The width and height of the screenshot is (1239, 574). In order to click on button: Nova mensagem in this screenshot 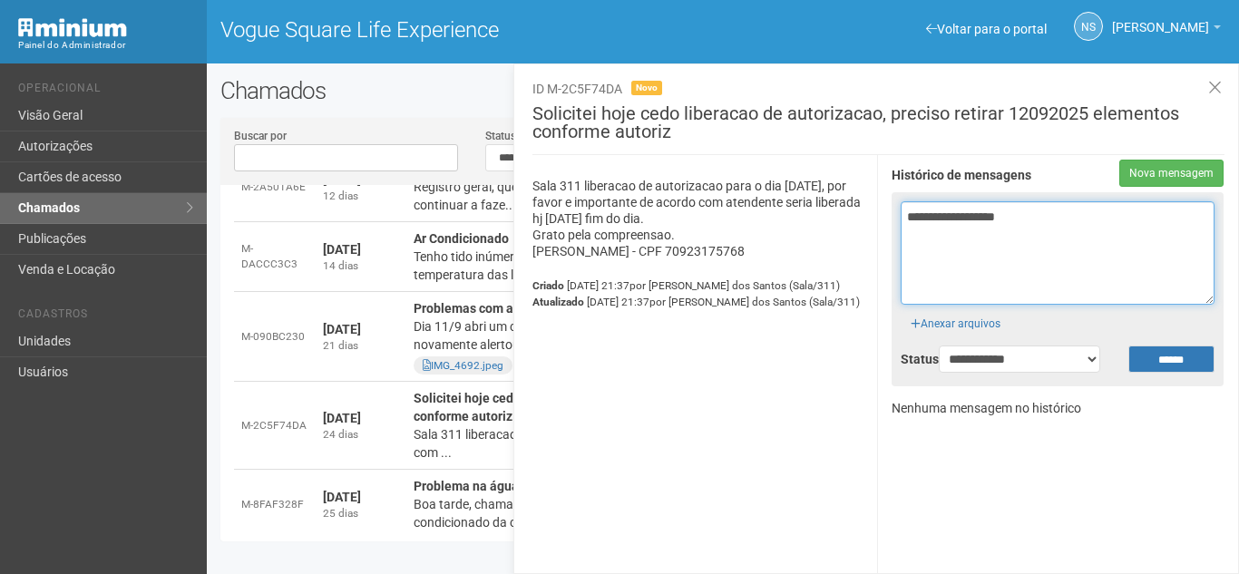, I will do `click(1171, 173)`.